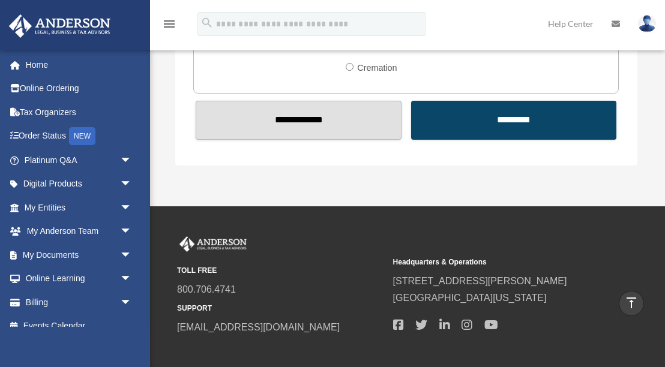  I want to click on a: vertical_align_top, so click(632, 304).